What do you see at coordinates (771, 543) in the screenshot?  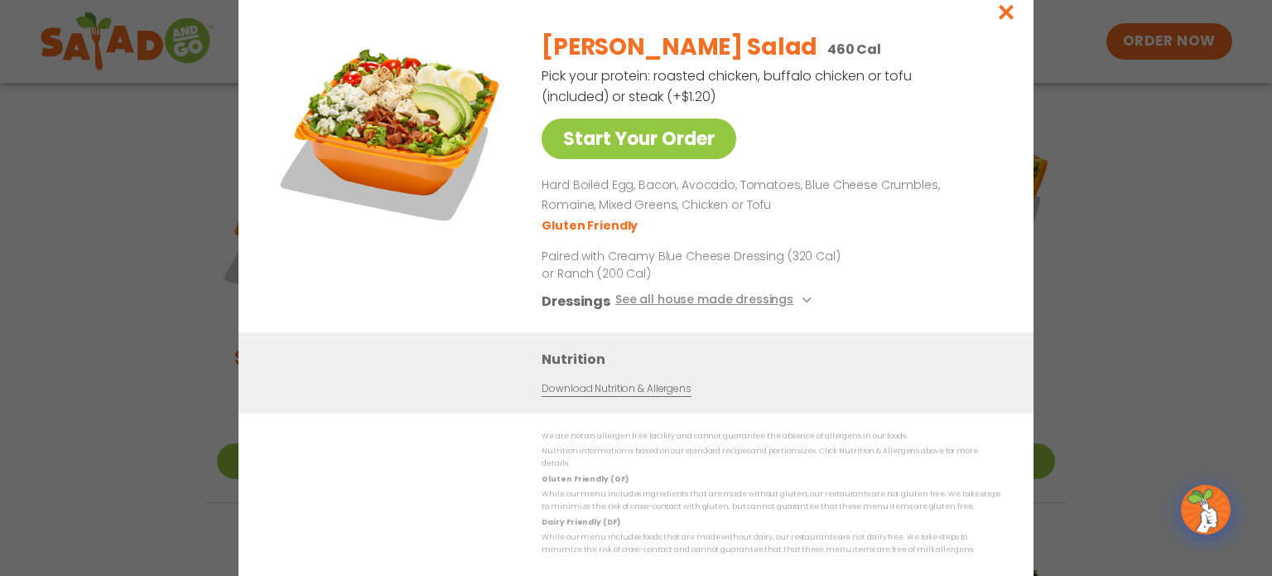 I see `p: While our menu includes foods that are made without dairy, our restaurants are not dairy free. We...` at bounding box center [771, 543].